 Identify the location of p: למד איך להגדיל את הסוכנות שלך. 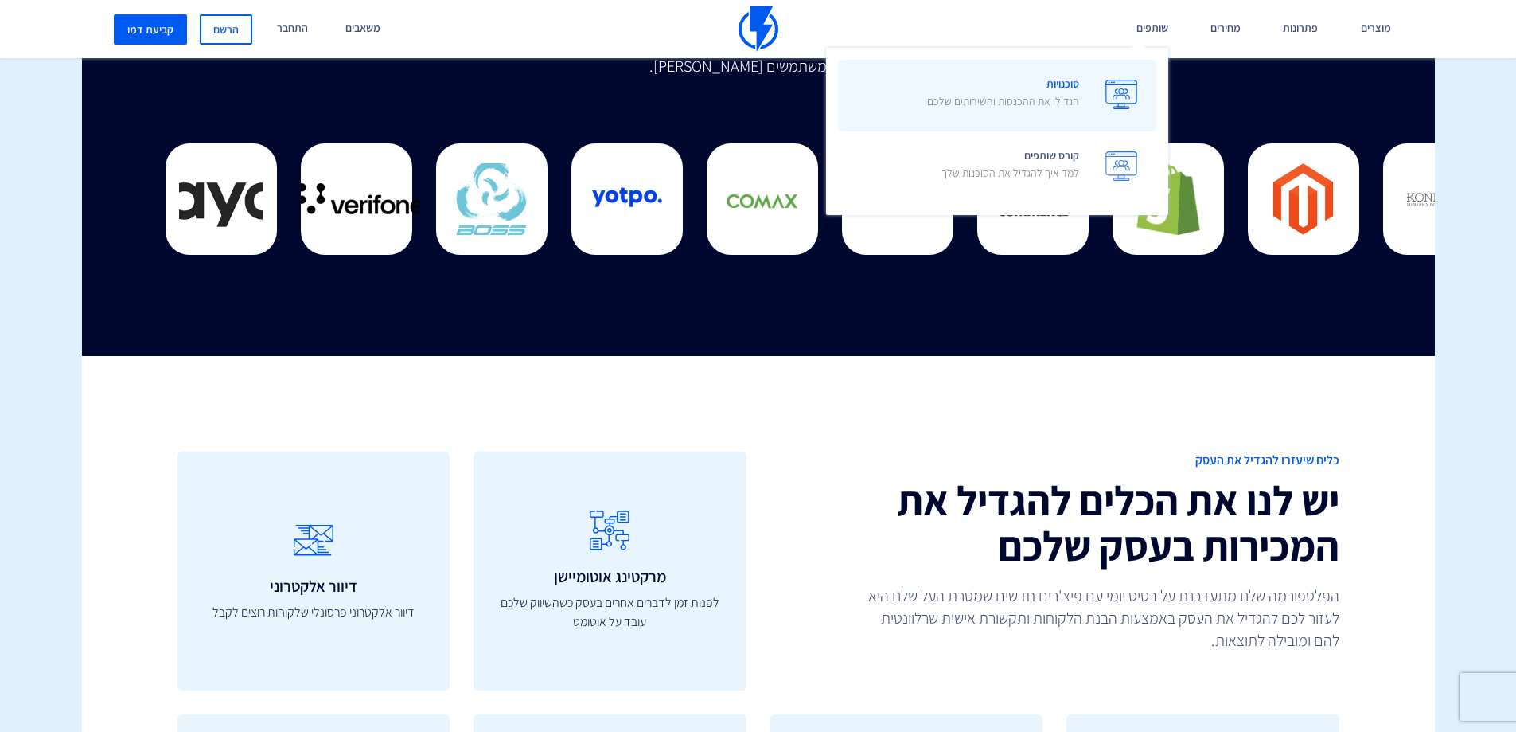
(1010, 173).